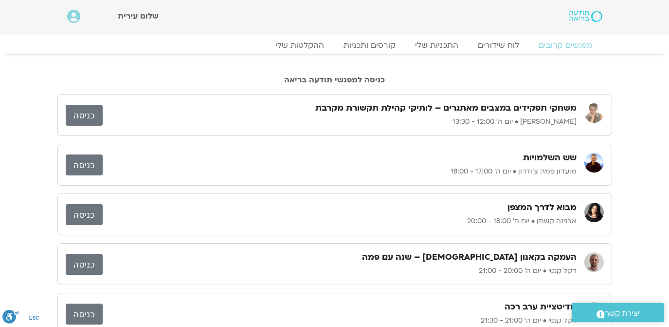  What do you see at coordinates (446, 108) in the screenshot?
I see `h3: משחקי תפקידים במצבים מאתגרים – לותיקי קהילת תקשורת מקרבת` at bounding box center [446, 108].